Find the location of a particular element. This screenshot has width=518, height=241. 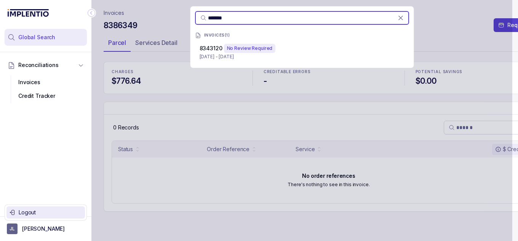

span: Reconciliations is located at coordinates (38, 65).